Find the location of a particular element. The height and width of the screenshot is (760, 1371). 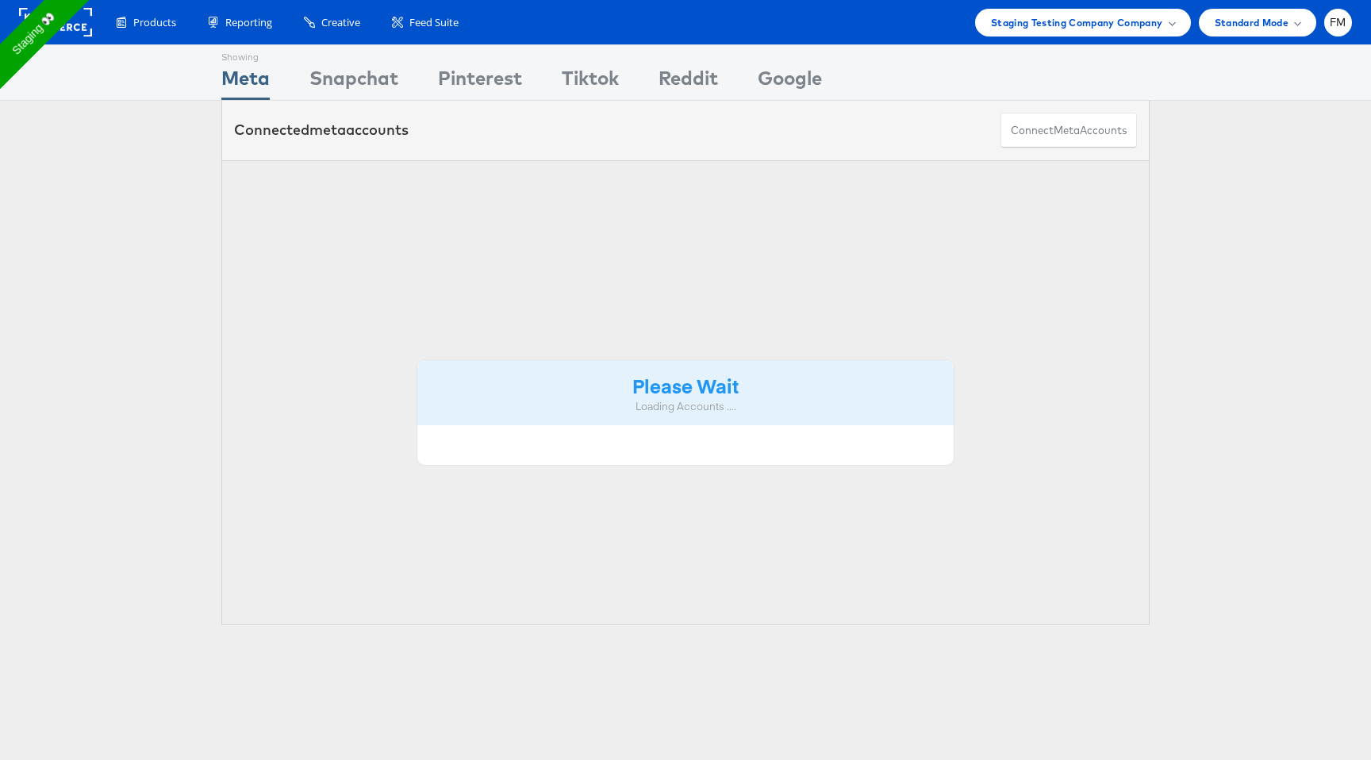

div: Showing is located at coordinates (245, 55).